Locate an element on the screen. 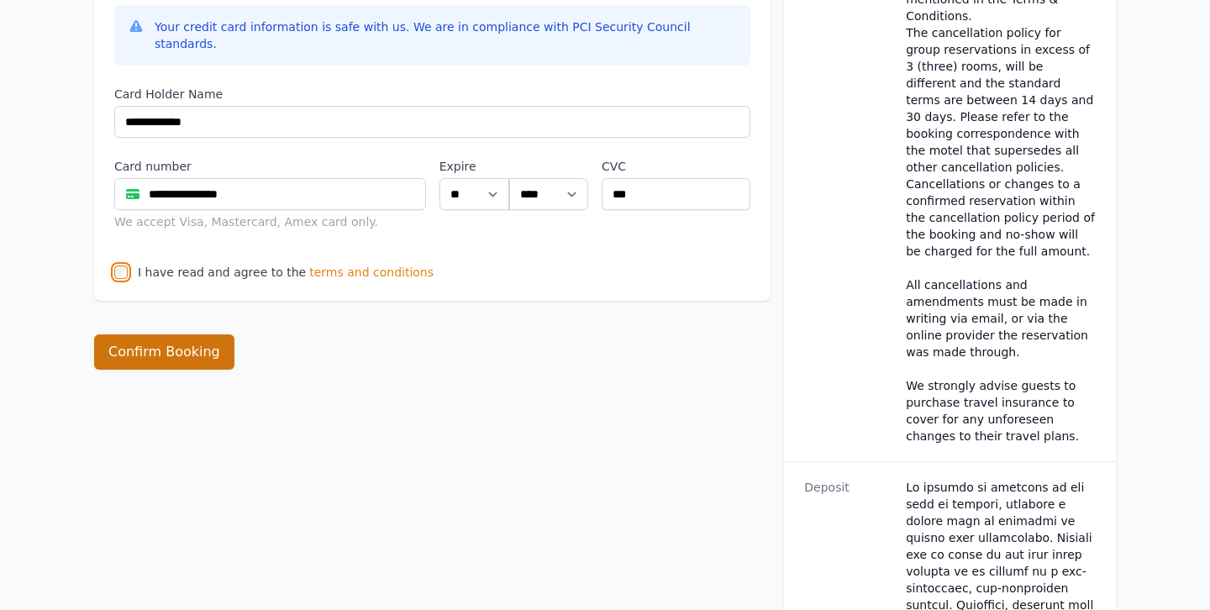 The height and width of the screenshot is (610, 1210). button: Confirm Booking is located at coordinates (164, 352).